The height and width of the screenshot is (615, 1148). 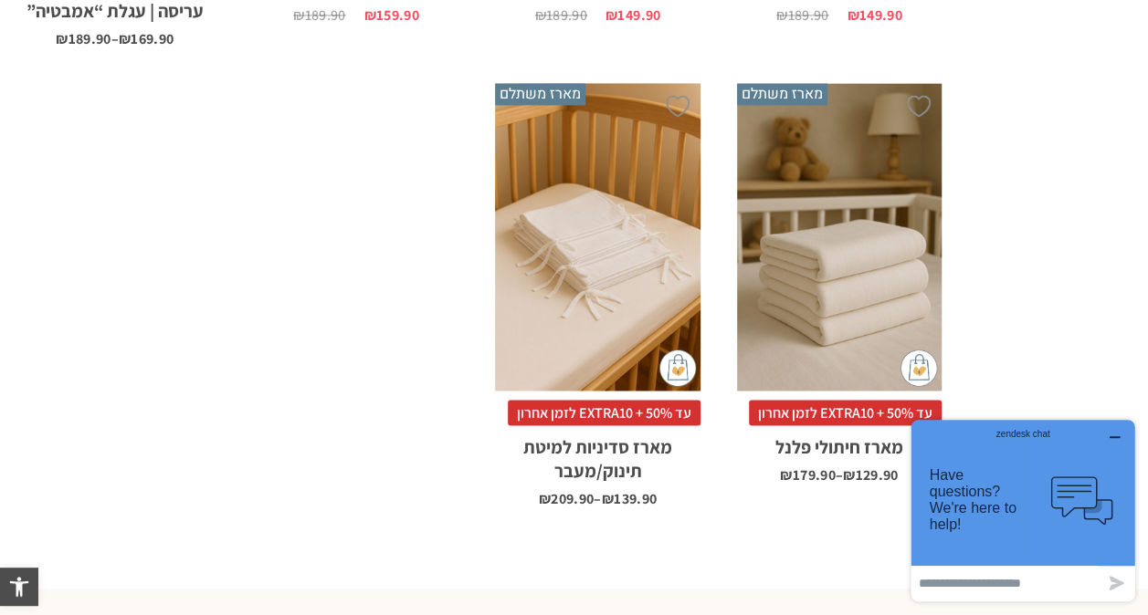 I want to click on bdi: 159.90, so click(x=392, y=16).